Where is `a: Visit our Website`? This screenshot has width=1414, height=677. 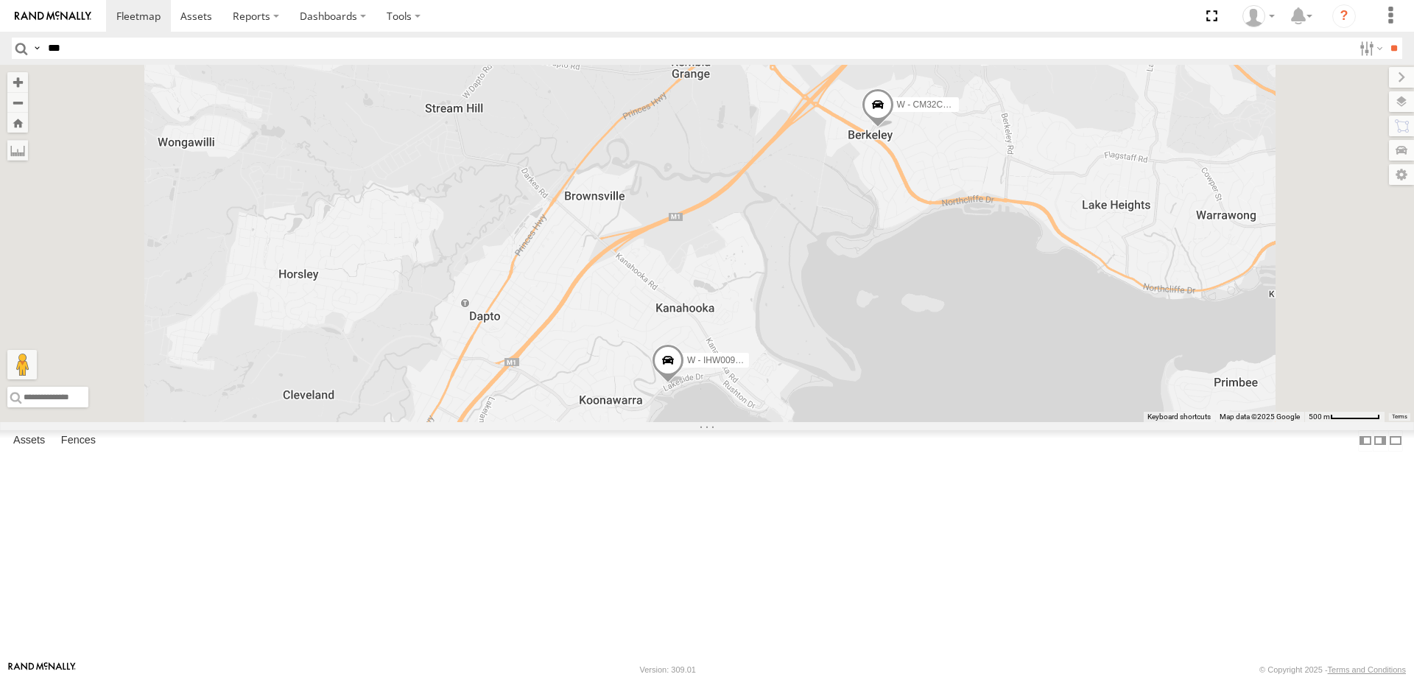 a: Visit our Website is located at coordinates (42, 669).